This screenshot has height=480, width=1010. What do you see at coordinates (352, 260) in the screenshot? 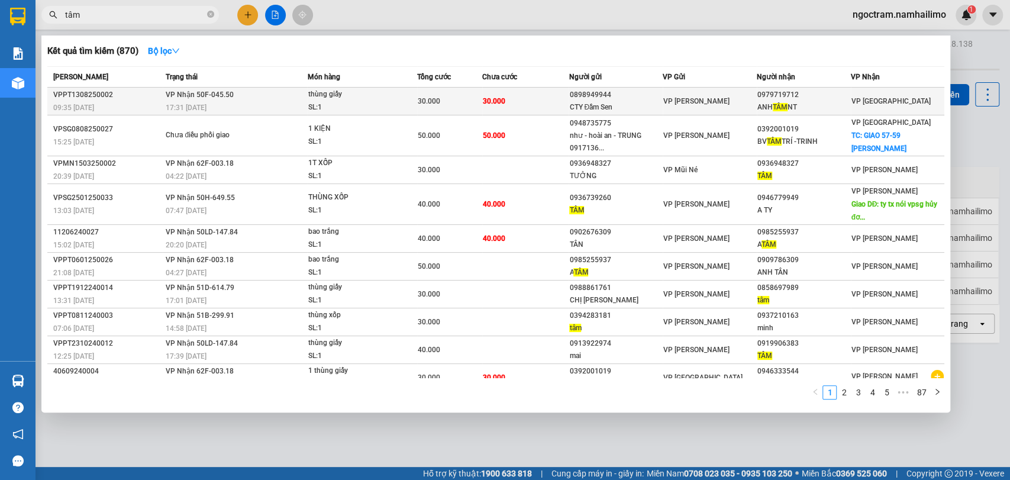
I see `div: bao trắng` at bounding box center [352, 260].